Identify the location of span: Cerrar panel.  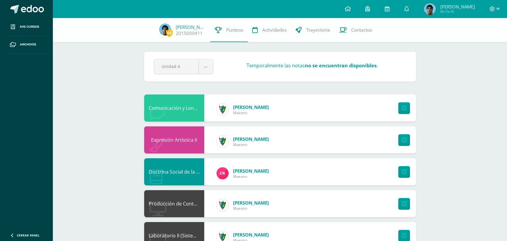
(28, 235).